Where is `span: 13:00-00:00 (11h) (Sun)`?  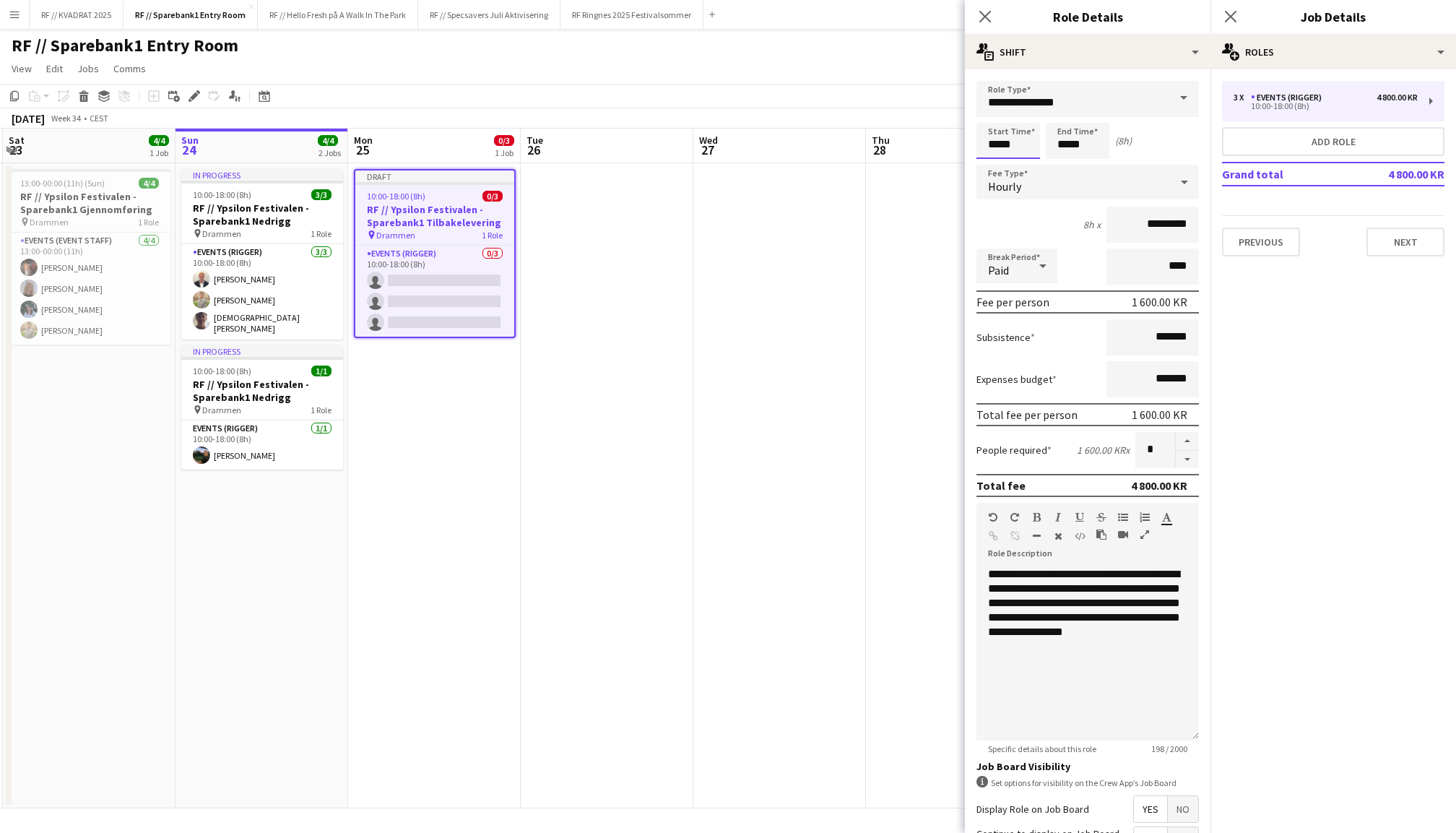 span: 13:00-00:00 (11h) (Sun) is located at coordinates (62, 183).